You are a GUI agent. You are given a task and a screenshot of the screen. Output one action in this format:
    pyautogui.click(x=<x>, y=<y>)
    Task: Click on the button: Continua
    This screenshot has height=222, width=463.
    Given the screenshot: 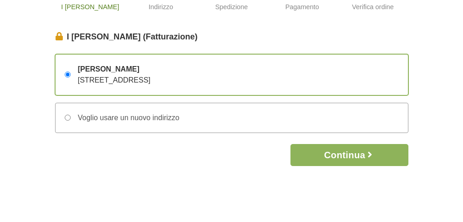 What is the action you would take?
    pyautogui.click(x=350, y=155)
    